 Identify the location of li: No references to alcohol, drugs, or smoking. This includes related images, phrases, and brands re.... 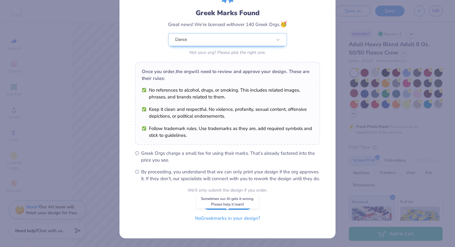
(228, 93).